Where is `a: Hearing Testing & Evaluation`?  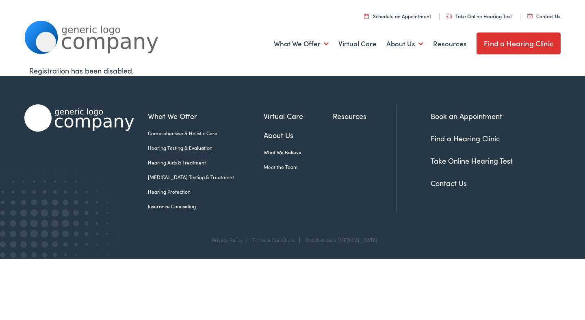 a: Hearing Testing & Evaluation is located at coordinates (205, 148).